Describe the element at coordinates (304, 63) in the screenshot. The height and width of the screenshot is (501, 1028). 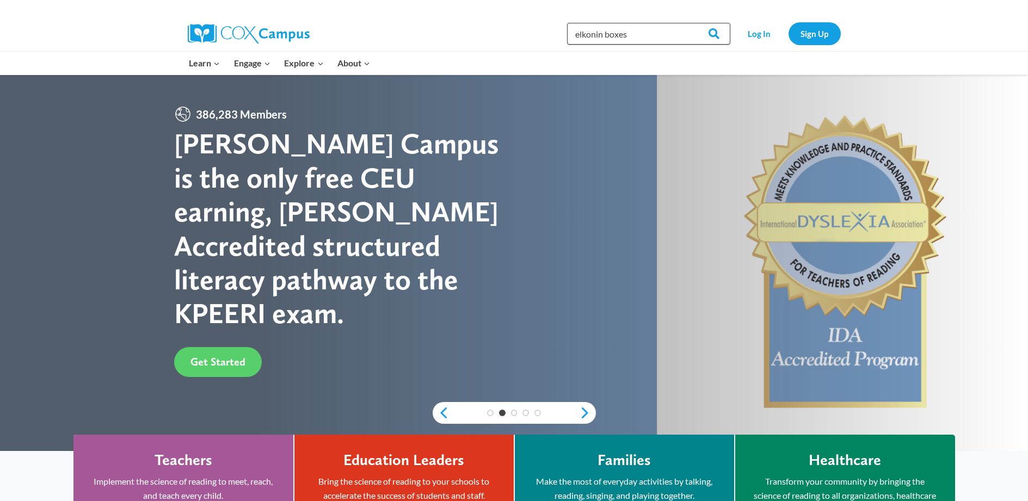
I see `button: Child menu of Explore` at that location.